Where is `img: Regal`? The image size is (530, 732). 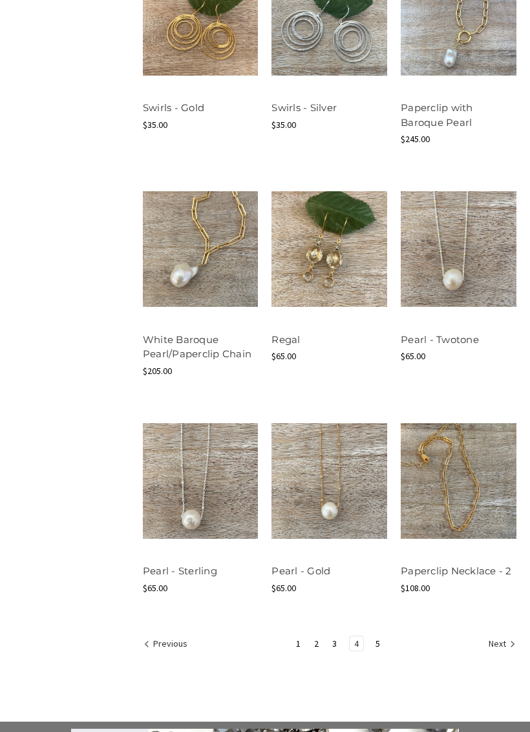
img: Regal is located at coordinates (329, 250).